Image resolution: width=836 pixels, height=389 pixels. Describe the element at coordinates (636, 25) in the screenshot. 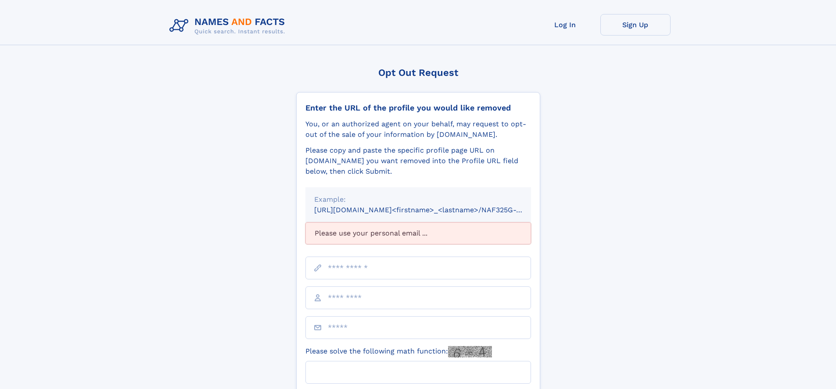

I see `a: Sign Up` at that location.